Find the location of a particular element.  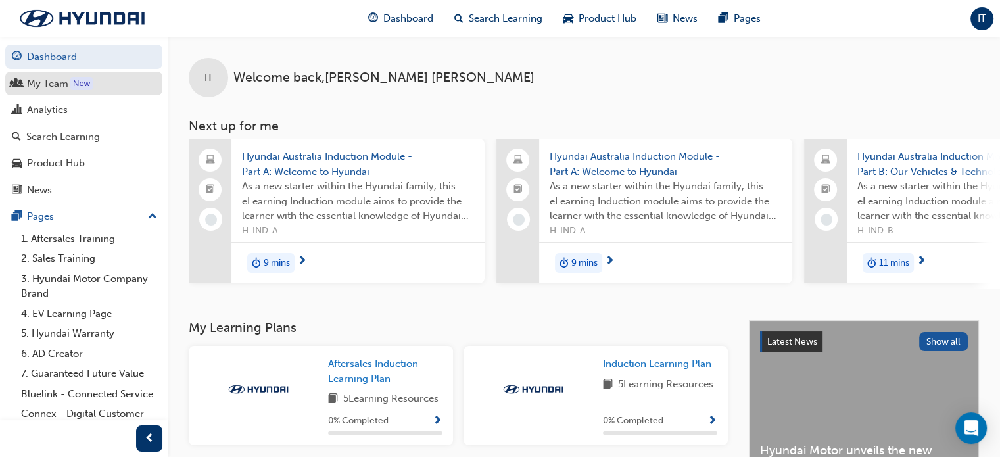

button: DashboardMy TeamAnalyticsSearch LearningProduct HubNews is located at coordinates (83, 123).